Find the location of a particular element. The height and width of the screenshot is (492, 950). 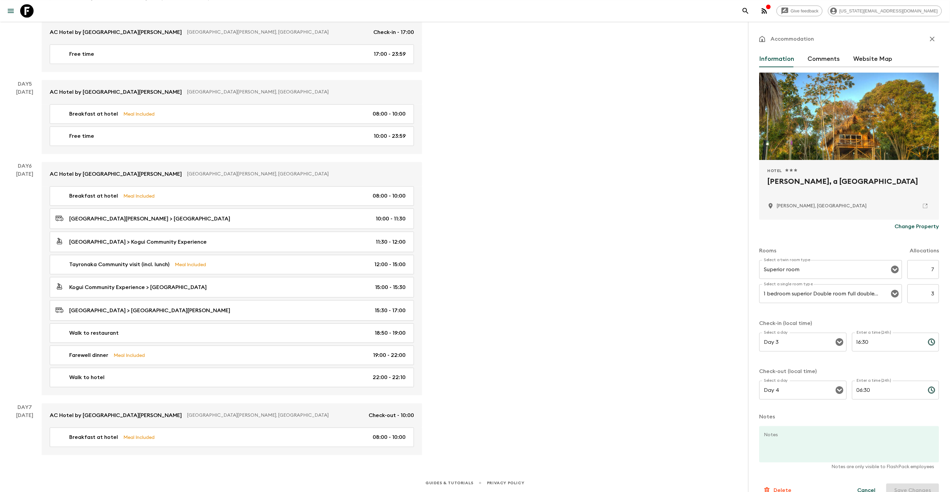

button: Choose time, selected time is 6:30 AM is located at coordinates (932, 390).